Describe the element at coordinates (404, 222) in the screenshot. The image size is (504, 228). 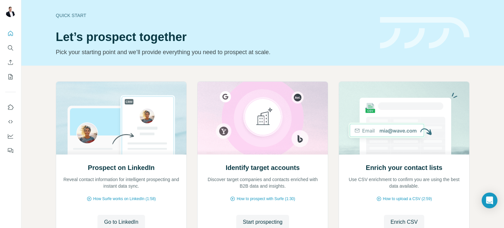
I see `span: Enrich CSV` at that location.